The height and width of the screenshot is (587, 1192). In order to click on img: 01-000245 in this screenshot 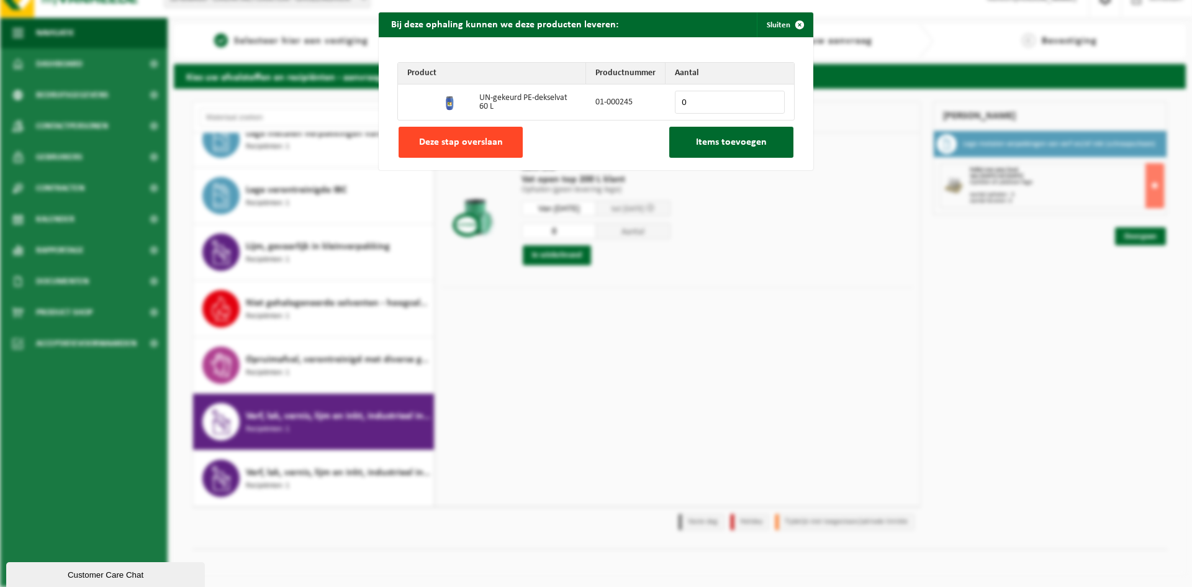, I will do `click(451, 101)`.